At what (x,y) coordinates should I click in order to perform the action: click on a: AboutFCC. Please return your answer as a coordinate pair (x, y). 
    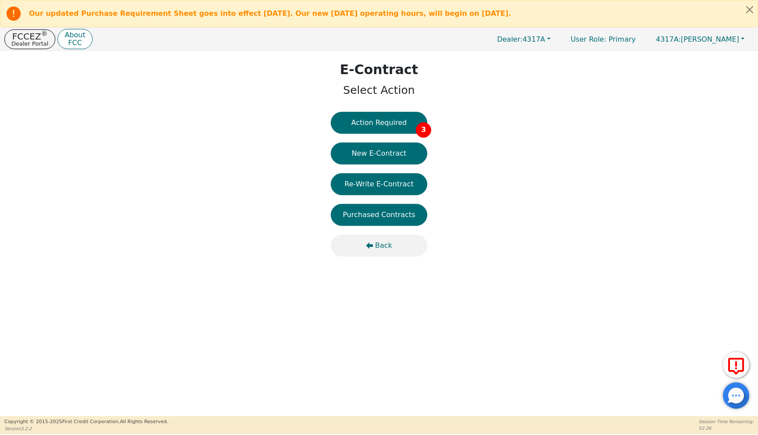
    Looking at the image, I should click on (75, 39).